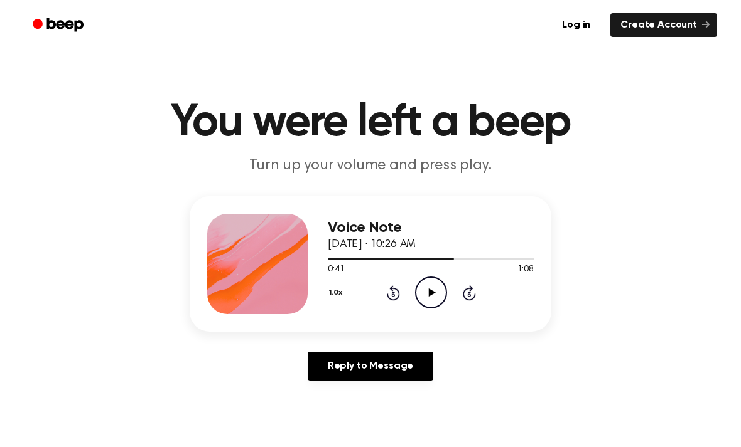 The image size is (741, 447). What do you see at coordinates (576, 25) in the screenshot?
I see `a: Log in` at bounding box center [576, 25].